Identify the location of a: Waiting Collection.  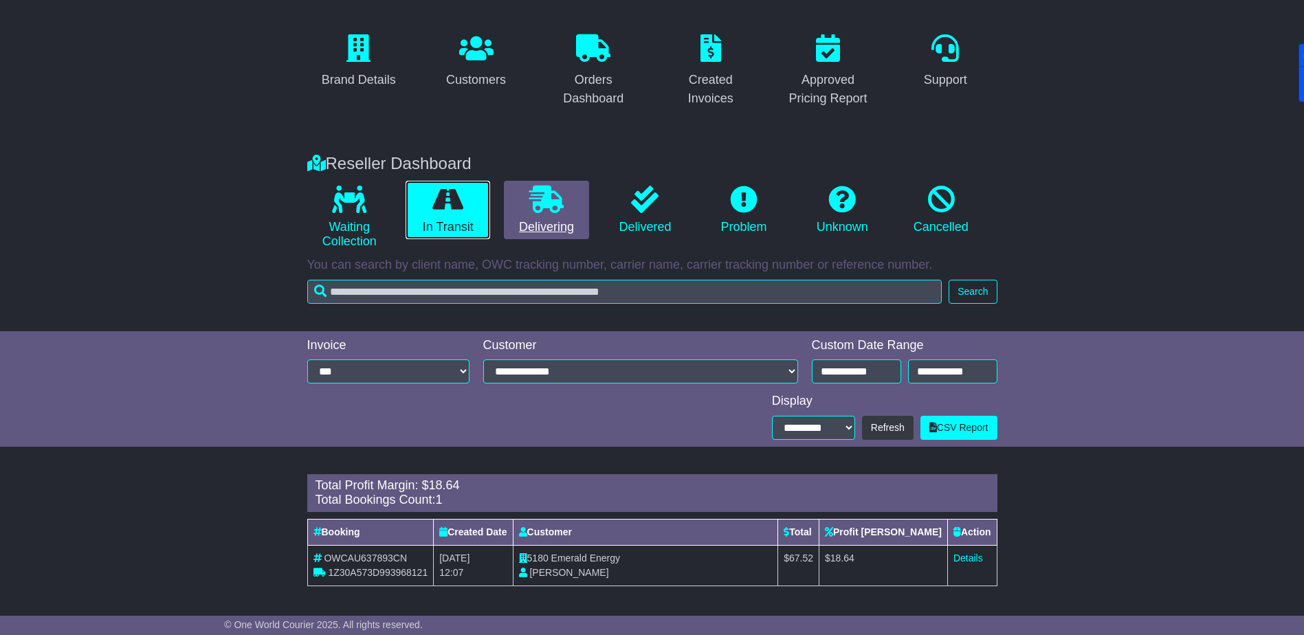
(349, 217).